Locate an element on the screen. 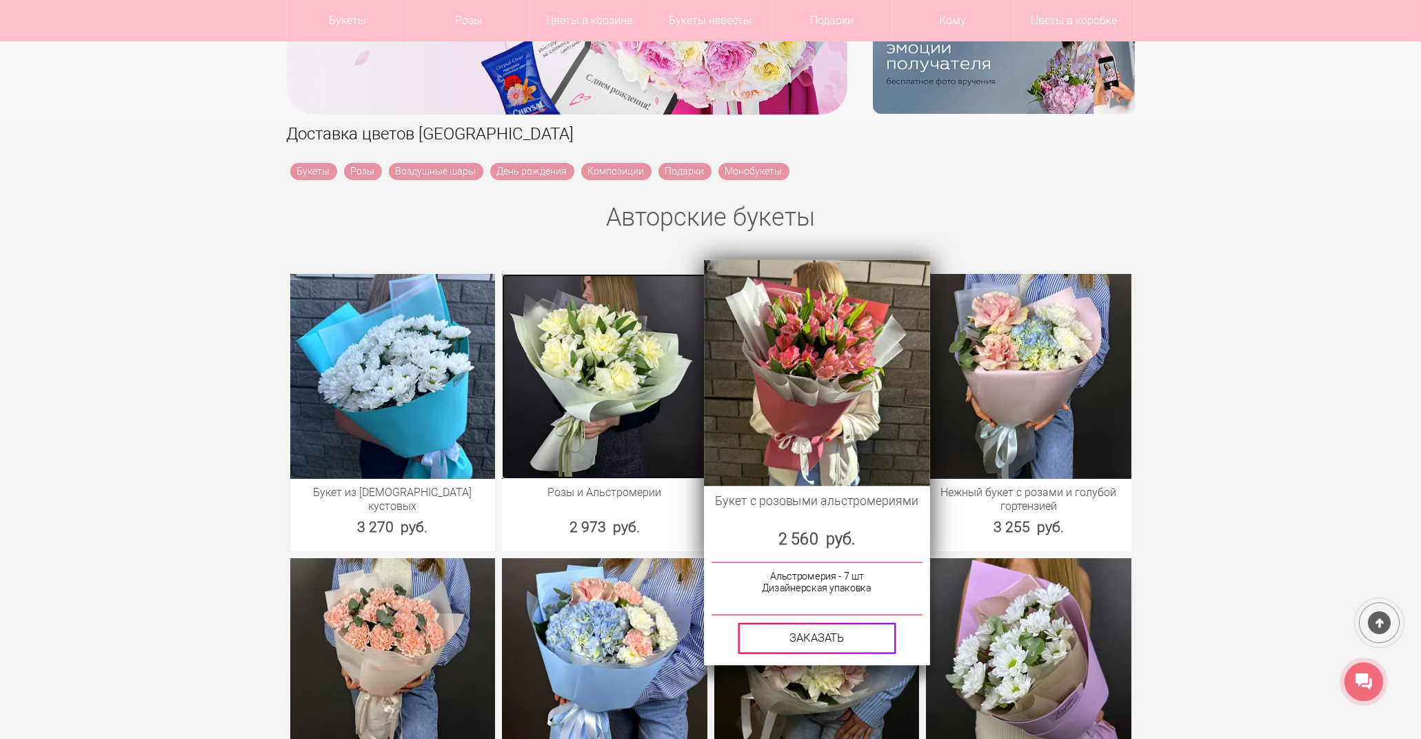  a: Букеты is located at coordinates (314, 171).